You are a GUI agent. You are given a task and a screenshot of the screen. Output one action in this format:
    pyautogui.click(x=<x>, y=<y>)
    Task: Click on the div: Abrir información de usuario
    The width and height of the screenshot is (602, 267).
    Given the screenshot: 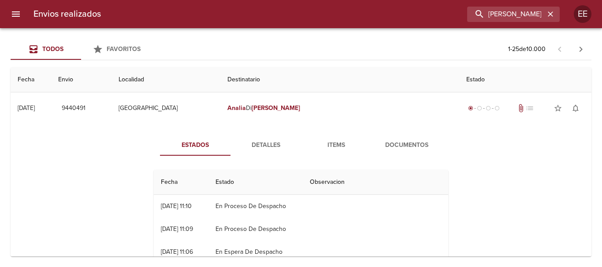 What is the action you would take?
    pyautogui.click(x=582, y=14)
    